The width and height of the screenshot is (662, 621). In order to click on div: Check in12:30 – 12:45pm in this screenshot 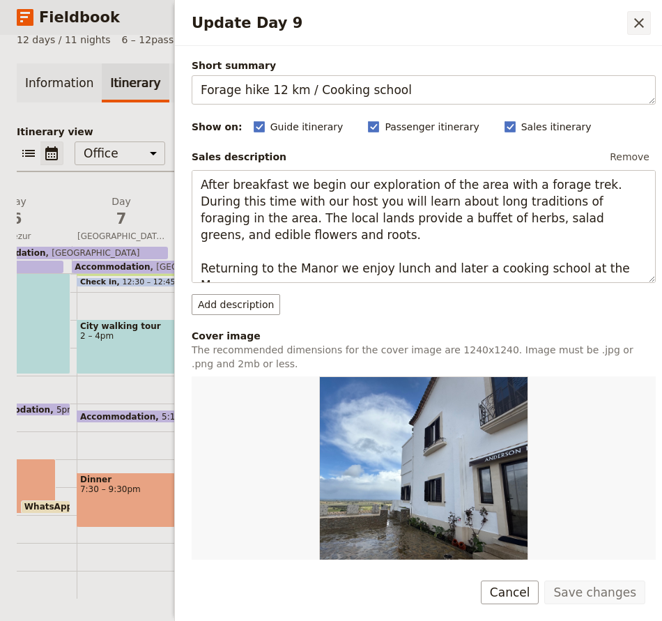, I will do `click(126, 282)`.